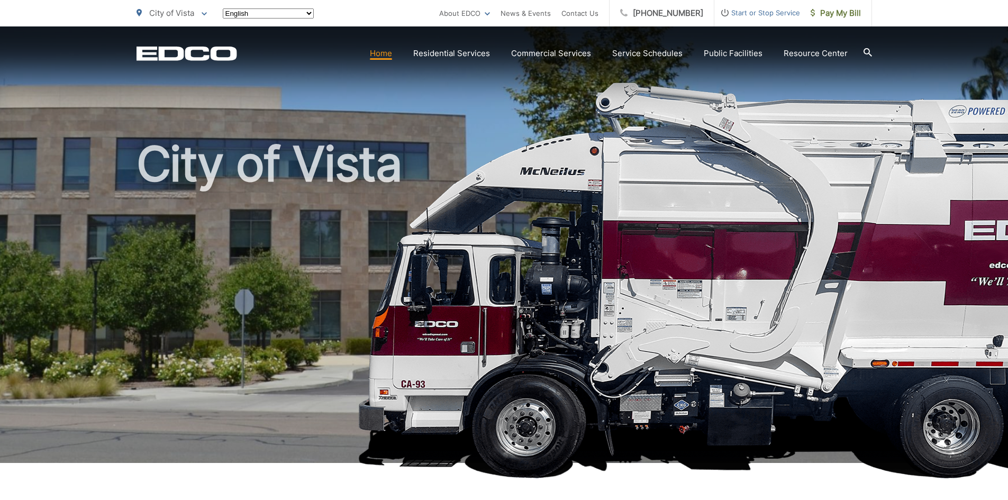 The height and width of the screenshot is (500, 1008). Describe the element at coordinates (526, 13) in the screenshot. I see `a: News & Events` at that location.